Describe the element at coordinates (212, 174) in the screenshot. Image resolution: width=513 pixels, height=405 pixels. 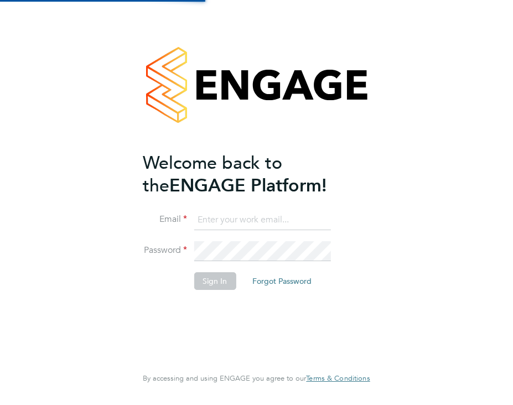
I see `span: Welcome back to the` at that location.